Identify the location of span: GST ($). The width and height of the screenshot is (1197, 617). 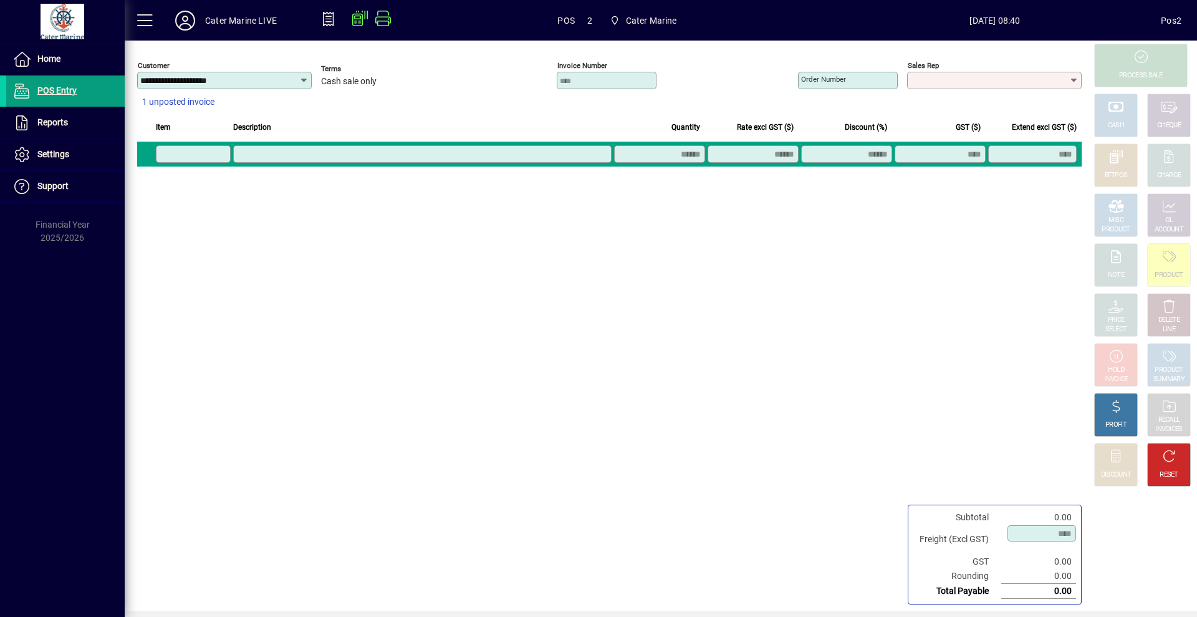
(968, 127).